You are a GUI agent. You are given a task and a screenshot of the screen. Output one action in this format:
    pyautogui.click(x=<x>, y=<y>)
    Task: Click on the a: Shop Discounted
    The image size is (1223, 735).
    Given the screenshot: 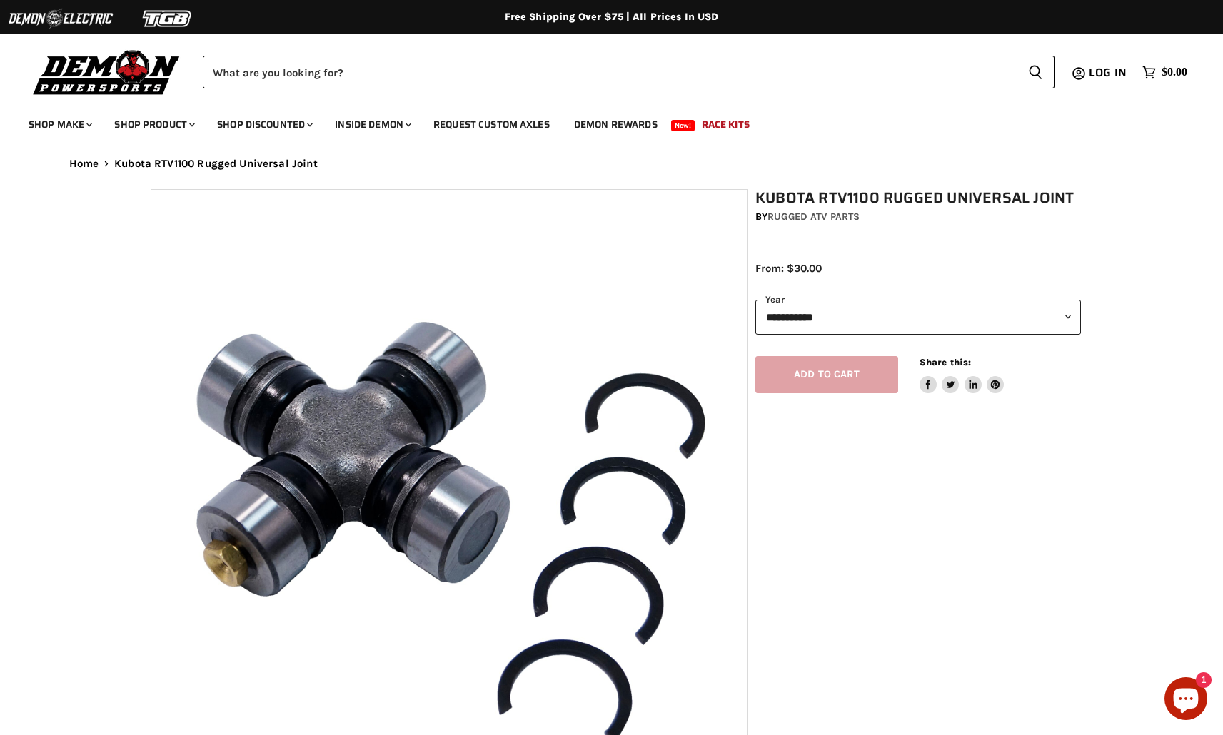 What is the action you would take?
    pyautogui.click(x=263, y=124)
    